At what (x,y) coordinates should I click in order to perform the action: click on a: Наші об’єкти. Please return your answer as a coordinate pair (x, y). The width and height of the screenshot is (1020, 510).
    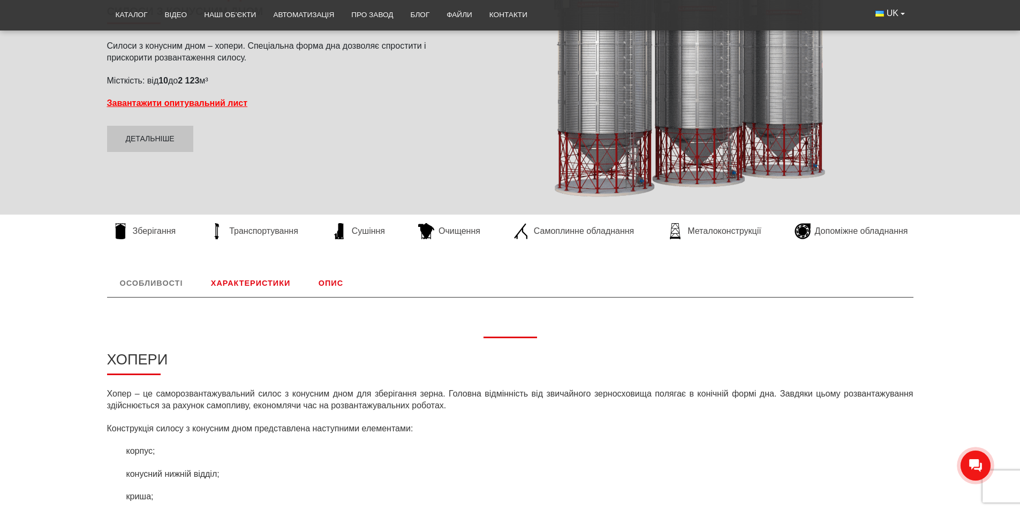
    Looking at the image, I should click on (230, 15).